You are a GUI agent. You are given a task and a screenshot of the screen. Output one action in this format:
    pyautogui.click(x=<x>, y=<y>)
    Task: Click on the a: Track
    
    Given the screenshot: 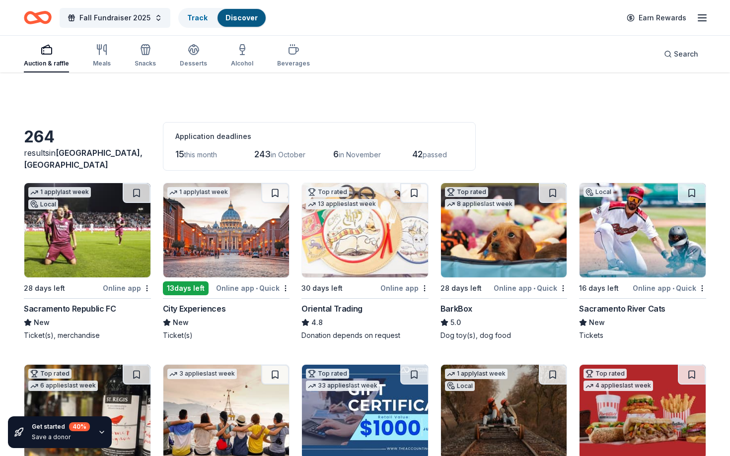 What is the action you would take?
    pyautogui.click(x=197, y=17)
    